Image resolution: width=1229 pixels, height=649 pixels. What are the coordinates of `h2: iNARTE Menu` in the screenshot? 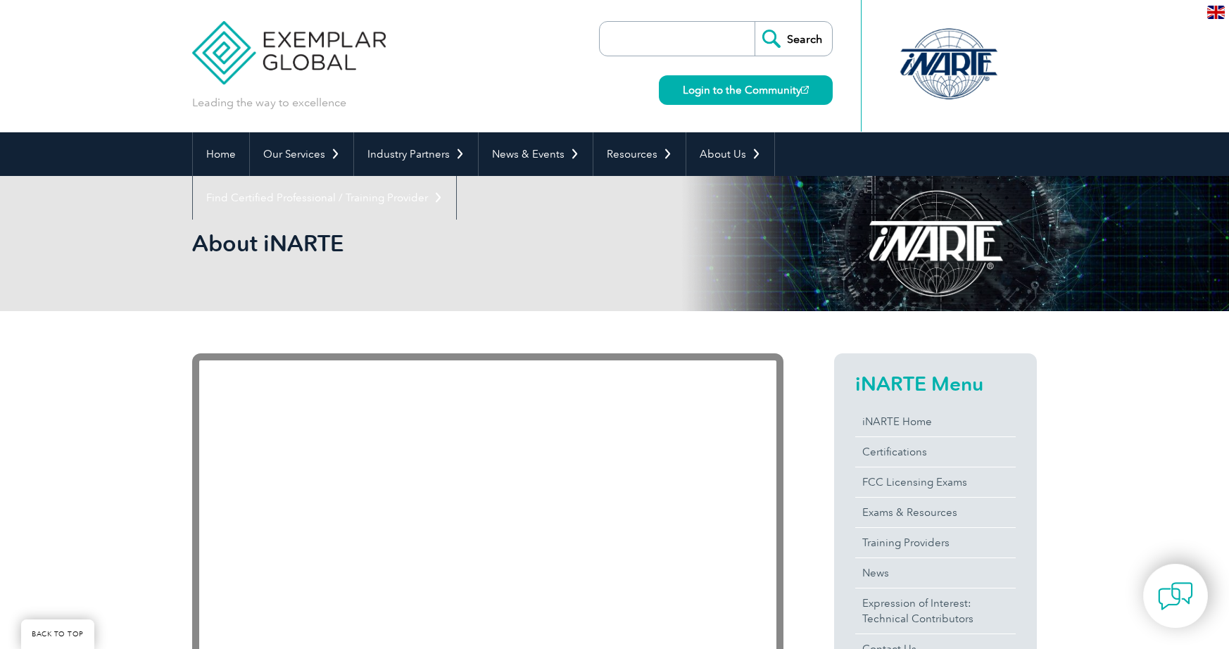 It's located at (936, 384).